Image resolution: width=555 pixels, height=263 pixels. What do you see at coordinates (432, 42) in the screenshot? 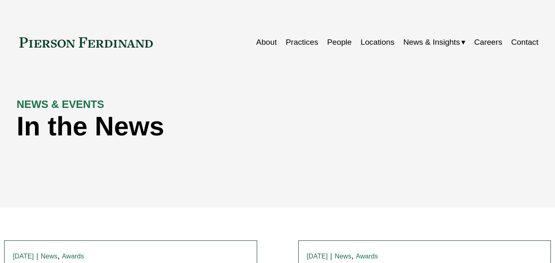
I see `span: News & Insights` at bounding box center [432, 42].